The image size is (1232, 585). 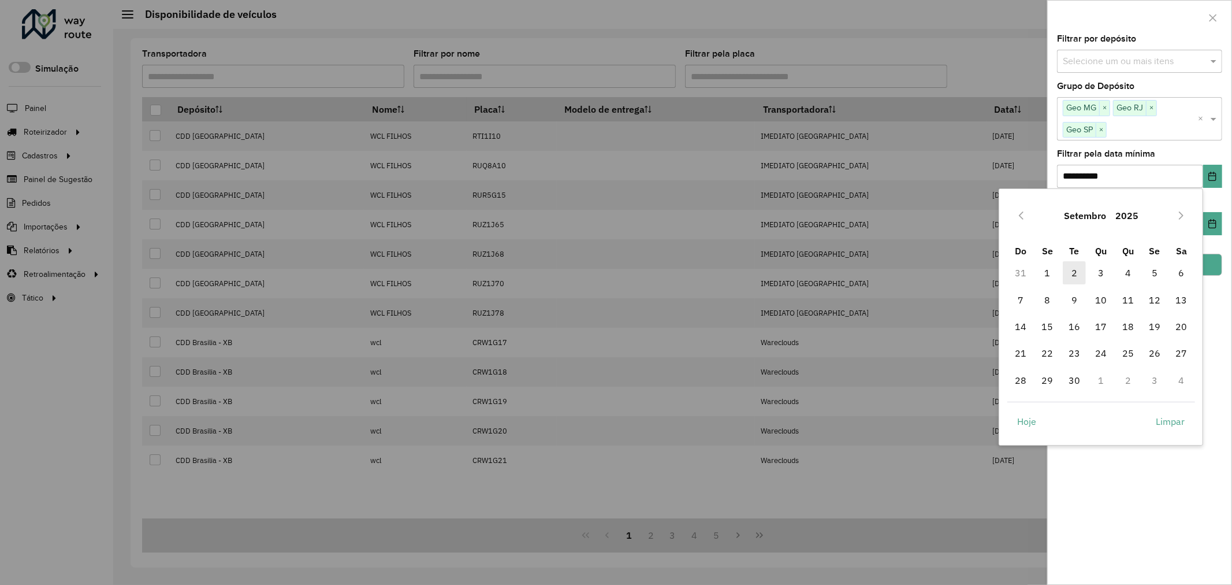 What do you see at coordinates (1106, 154) in the screenshot?
I see `label: Filtrar pela data mínima` at bounding box center [1106, 154].